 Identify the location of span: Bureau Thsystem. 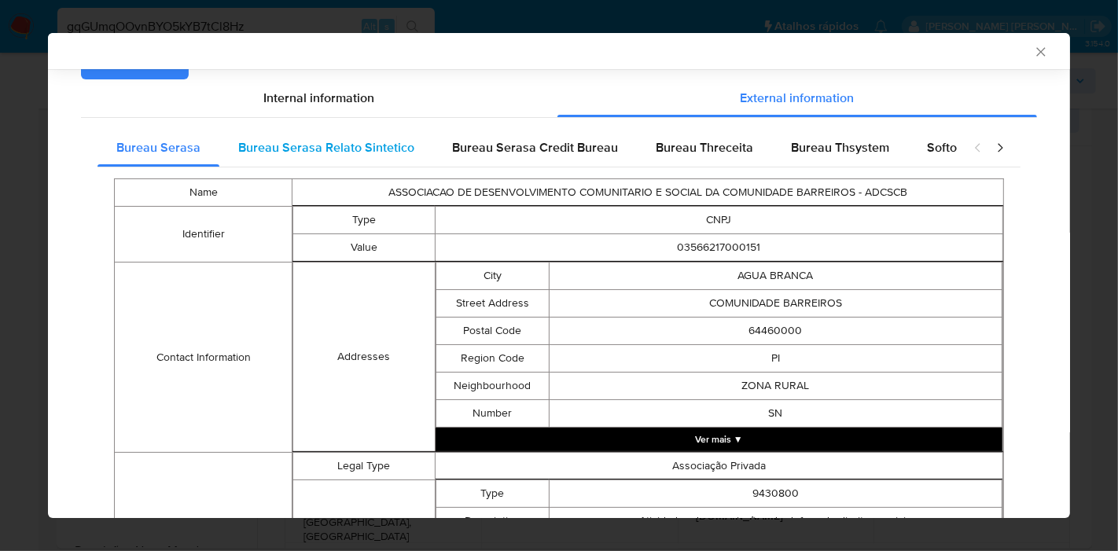
(839, 147).